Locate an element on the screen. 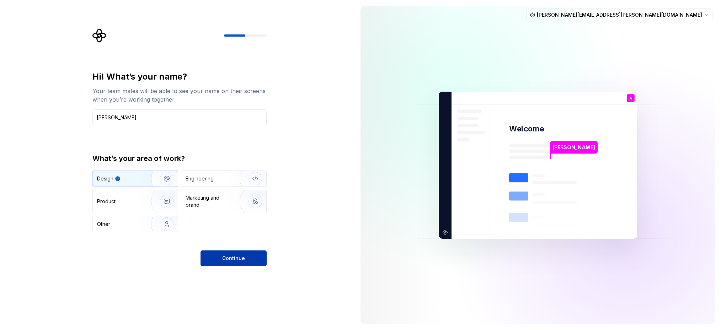 This screenshot has width=721, height=330. input: Han Solo is located at coordinates (180, 117).